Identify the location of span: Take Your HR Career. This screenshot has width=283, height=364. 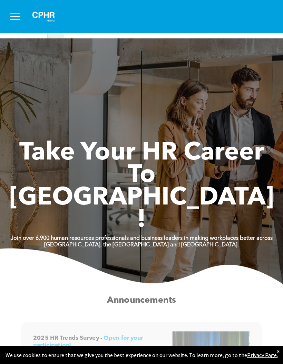
(142, 153).